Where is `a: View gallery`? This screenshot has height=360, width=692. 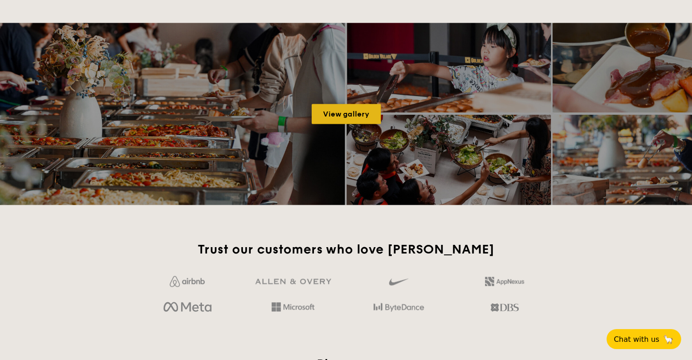
a: View gallery is located at coordinates (346, 114).